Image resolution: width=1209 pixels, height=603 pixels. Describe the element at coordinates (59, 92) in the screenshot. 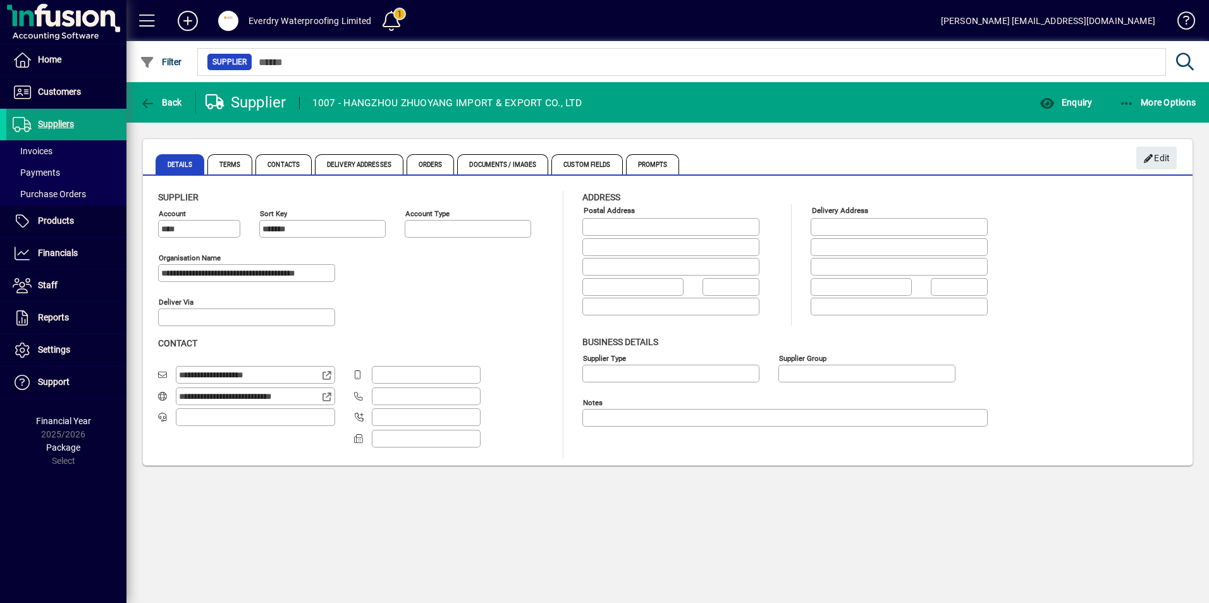

I see `span: Customers` at that location.